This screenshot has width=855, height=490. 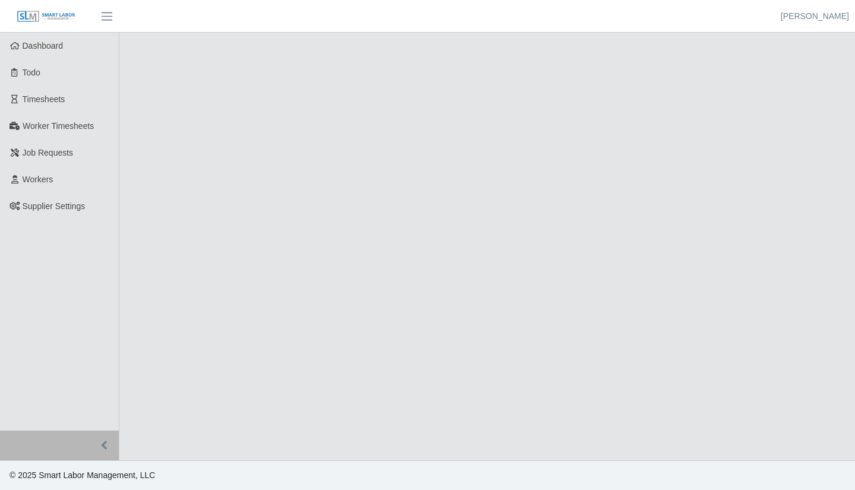 I want to click on span: Job Requests, so click(x=48, y=153).